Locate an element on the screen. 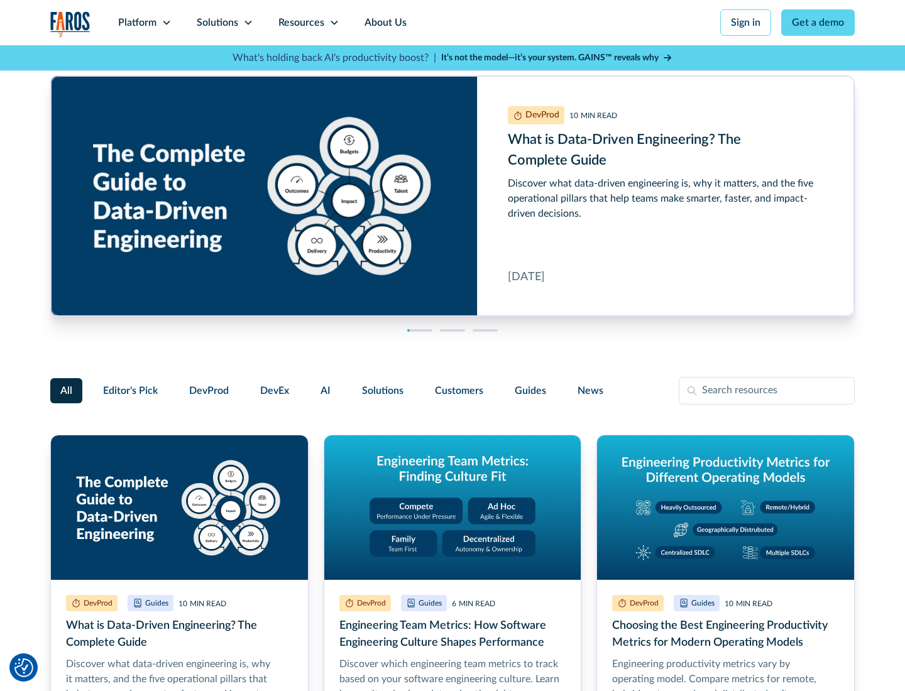 Image resolution: width=905 pixels, height=691 pixels. div: Resources is located at coordinates (301, 23).